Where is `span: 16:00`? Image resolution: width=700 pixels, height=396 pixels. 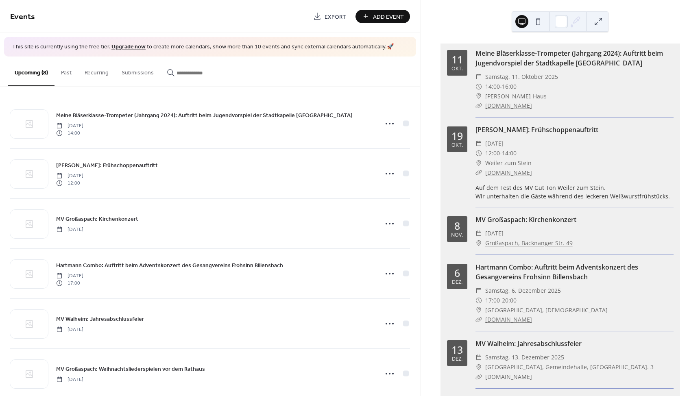 span: 16:00 is located at coordinates (509, 87).